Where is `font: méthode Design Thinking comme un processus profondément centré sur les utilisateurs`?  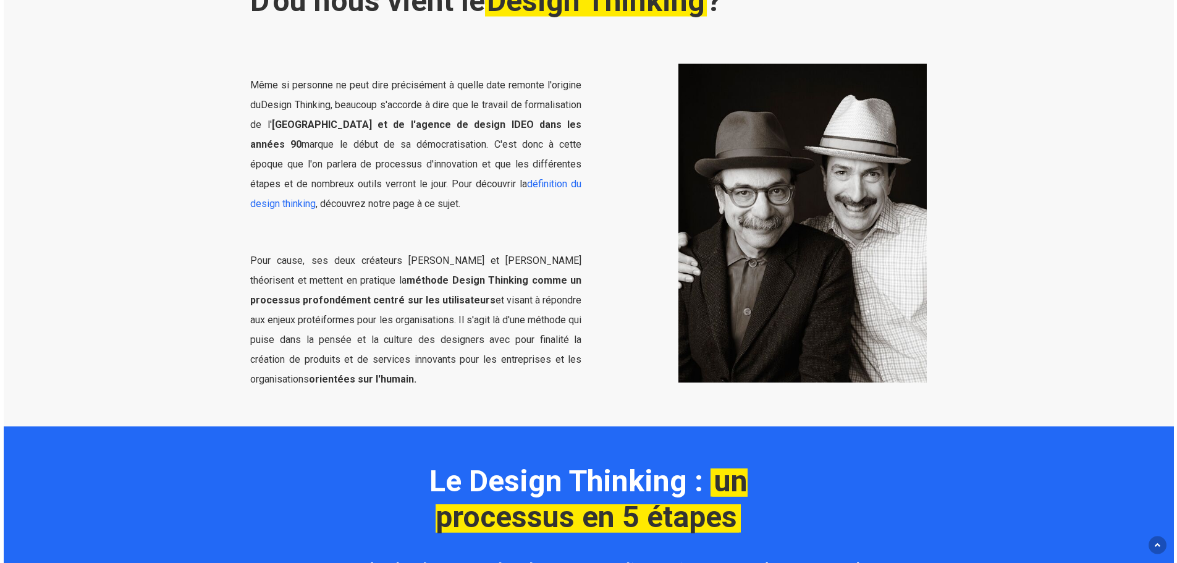
font: méthode Design Thinking comme un processus profondément centré sur les utilisateurs is located at coordinates (416, 290).